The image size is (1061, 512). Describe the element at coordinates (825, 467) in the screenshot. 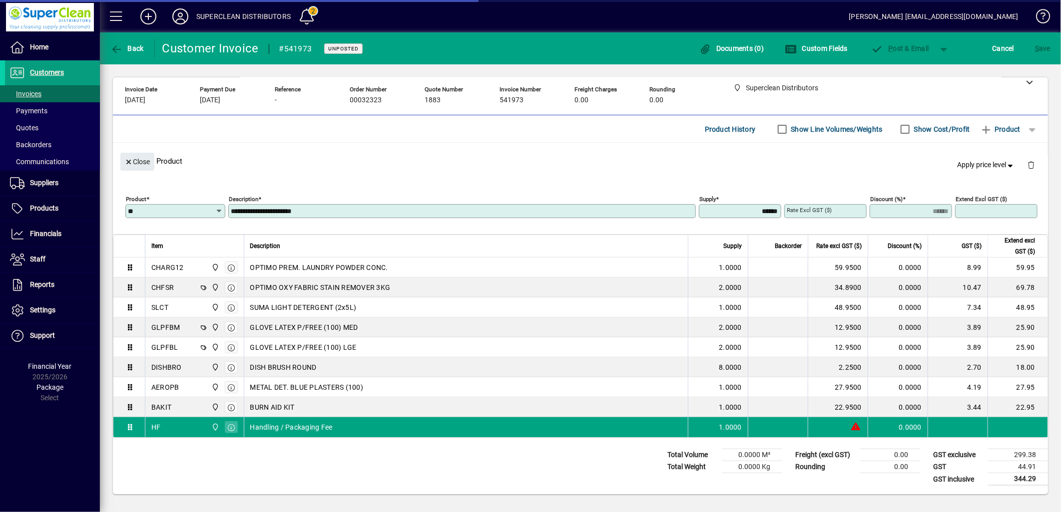

I see `td: Rounding` at that location.